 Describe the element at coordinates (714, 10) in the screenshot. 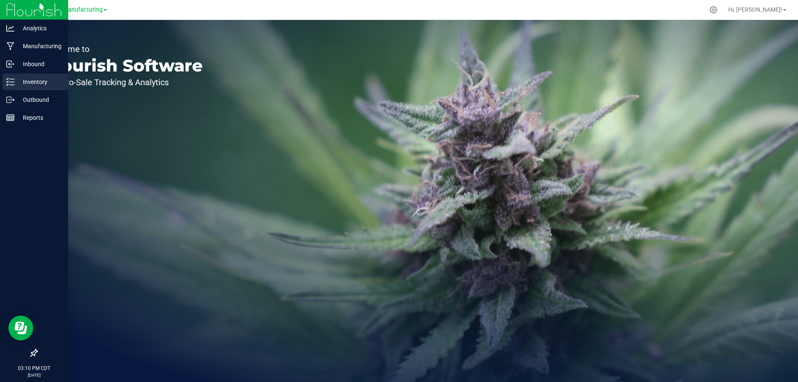

I see `div: Manage settings` at that location.